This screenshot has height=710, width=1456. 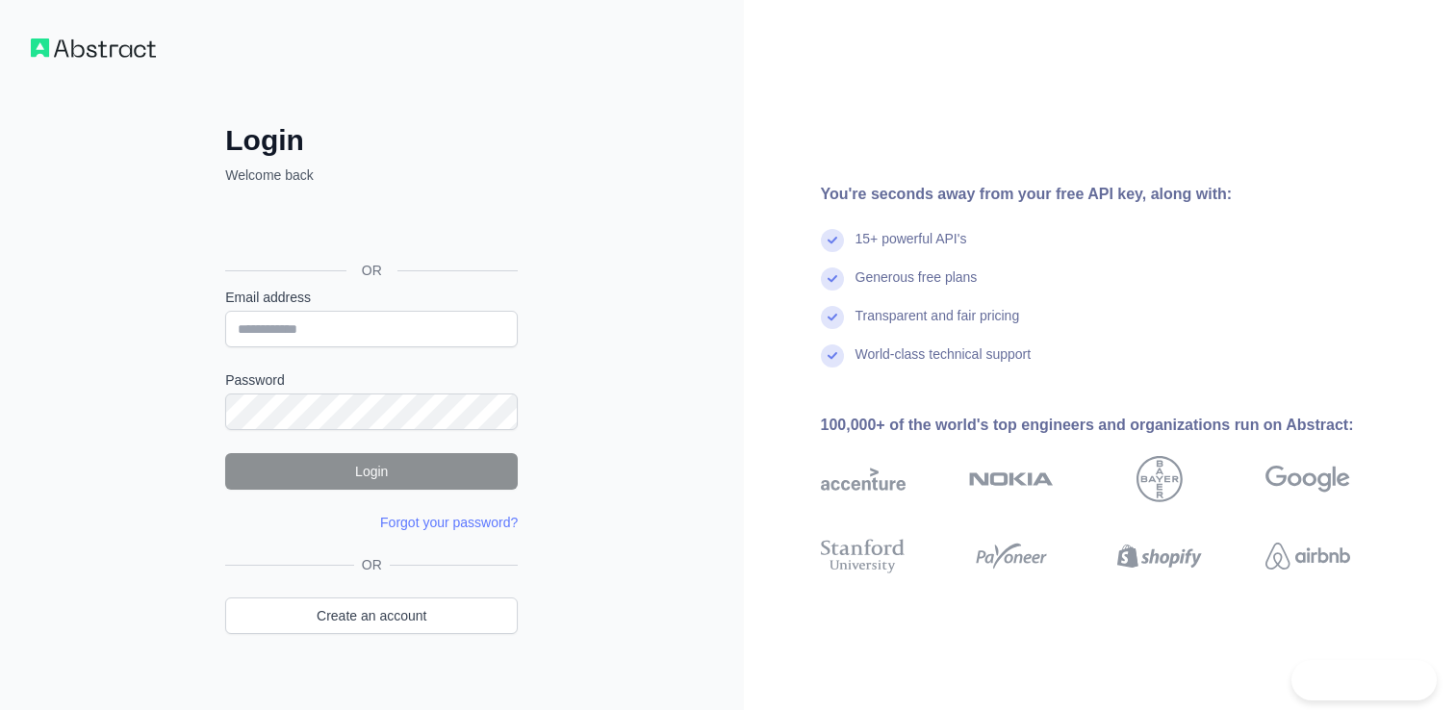 I want to click on img: nokia, so click(x=1011, y=479).